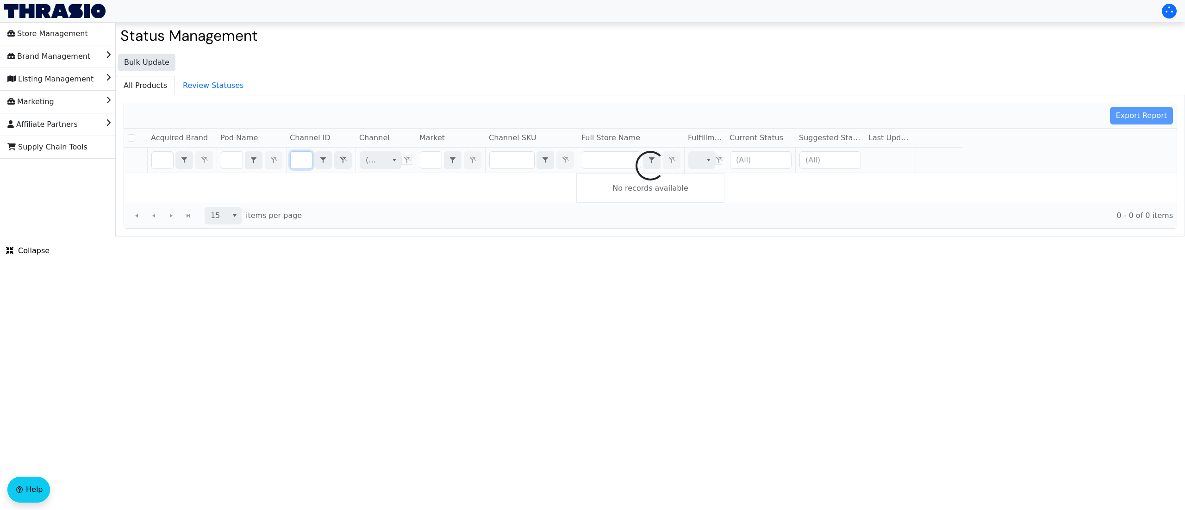  What do you see at coordinates (49, 56) in the screenshot?
I see `span: Brand Management` at bounding box center [49, 56].